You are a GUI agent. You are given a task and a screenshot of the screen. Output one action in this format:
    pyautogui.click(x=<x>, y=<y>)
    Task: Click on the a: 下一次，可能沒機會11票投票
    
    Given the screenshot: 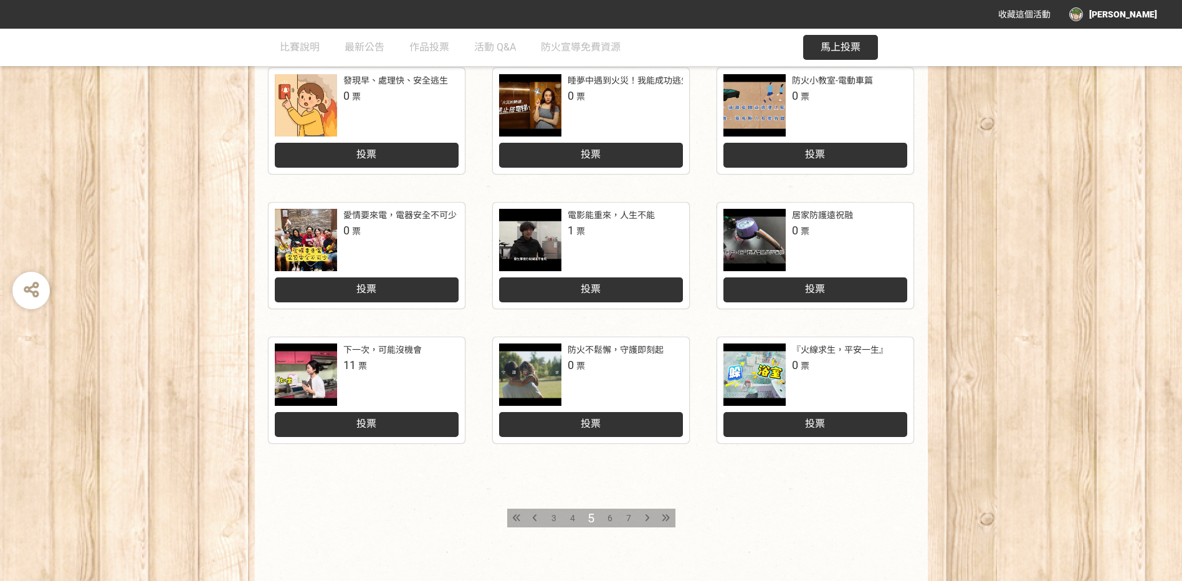 What is the action you would take?
    pyautogui.click(x=366, y=390)
    